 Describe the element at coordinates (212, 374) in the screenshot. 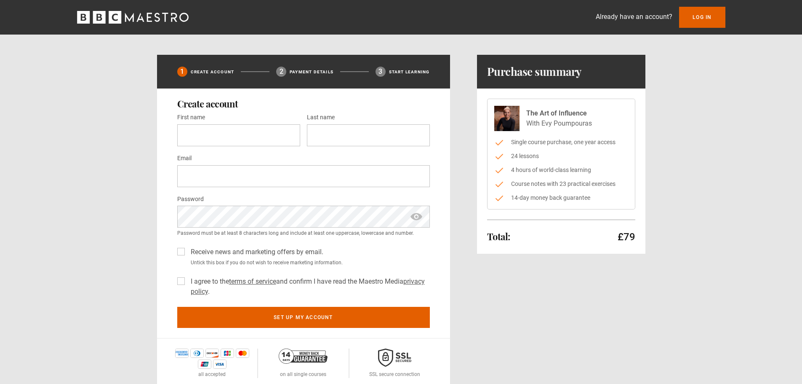

I see `p: all accepted` at that location.